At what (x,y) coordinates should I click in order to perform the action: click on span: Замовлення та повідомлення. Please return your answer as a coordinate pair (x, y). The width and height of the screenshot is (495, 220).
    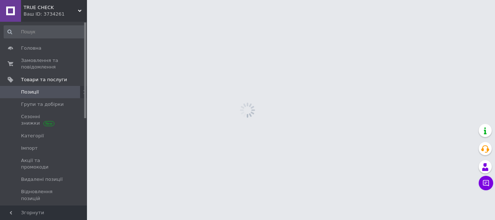
    Looking at the image, I should click on (44, 64).